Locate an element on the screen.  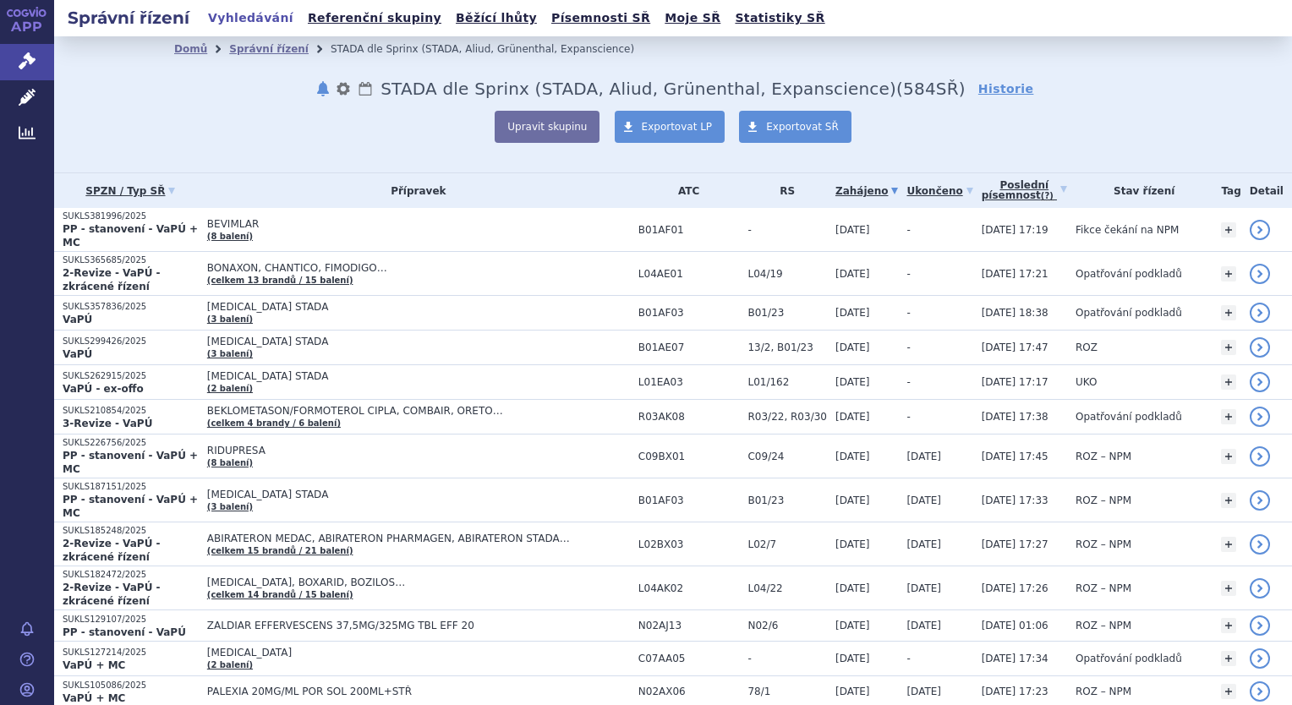
p: SUKLS226756/2025 is located at coordinates (130, 443).